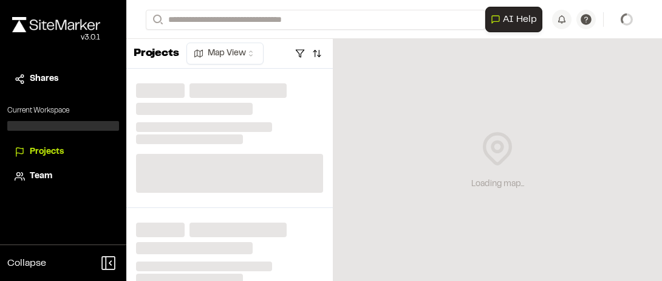 This screenshot has width=662, height=281. Describe the element at coordinates (56, 38) in the screenshot. I see `div: Oh geez...please don't...` at that location.